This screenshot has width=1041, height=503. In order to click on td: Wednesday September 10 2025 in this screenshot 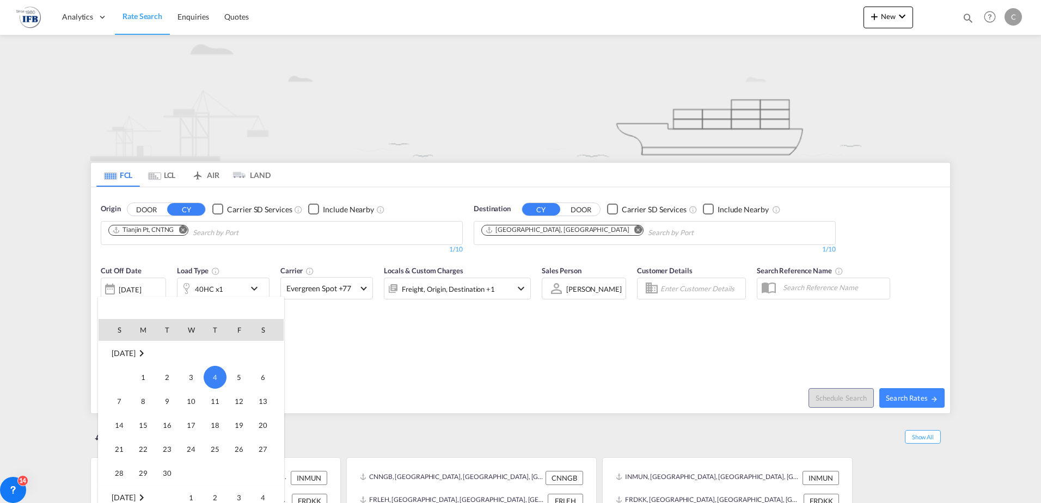, I will do `click(191, 401)`.